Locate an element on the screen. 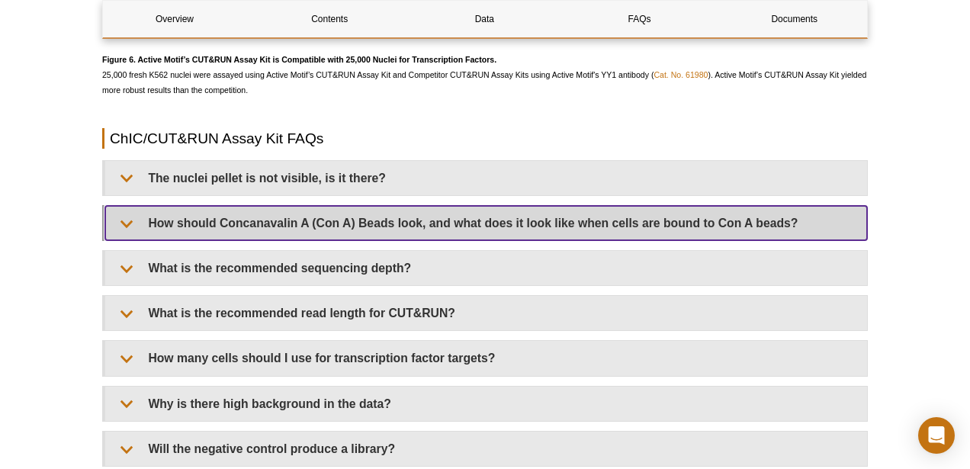  summary: What is the recommended sequencing depth? is located at coordinates (486, 268).